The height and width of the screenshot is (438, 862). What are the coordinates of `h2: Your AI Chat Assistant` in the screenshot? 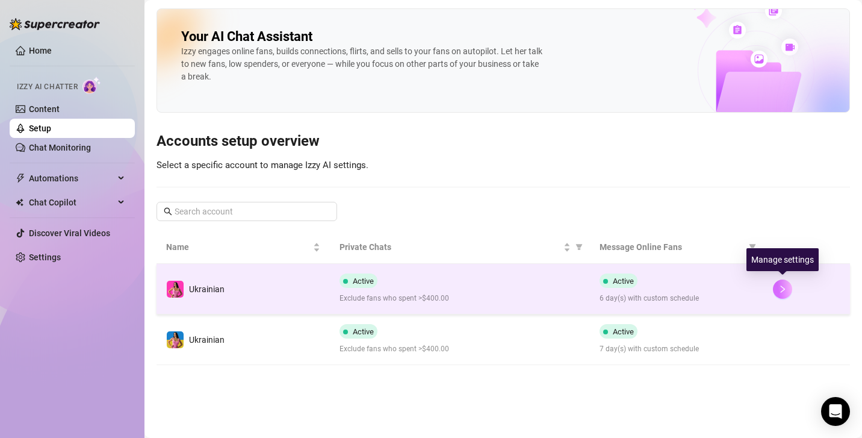 It's located at (247, 37).